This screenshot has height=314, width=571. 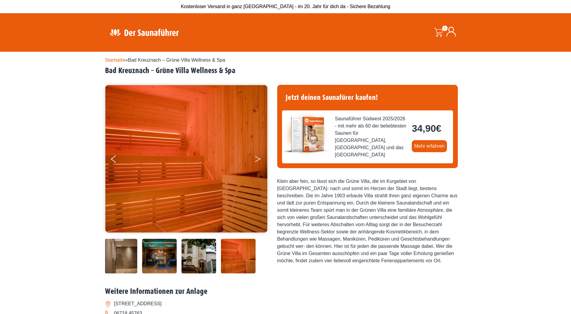 What do you see at coordinates (119, 160) in the screenshot?
I see `button: Previous` at bounding box center [119, 160].